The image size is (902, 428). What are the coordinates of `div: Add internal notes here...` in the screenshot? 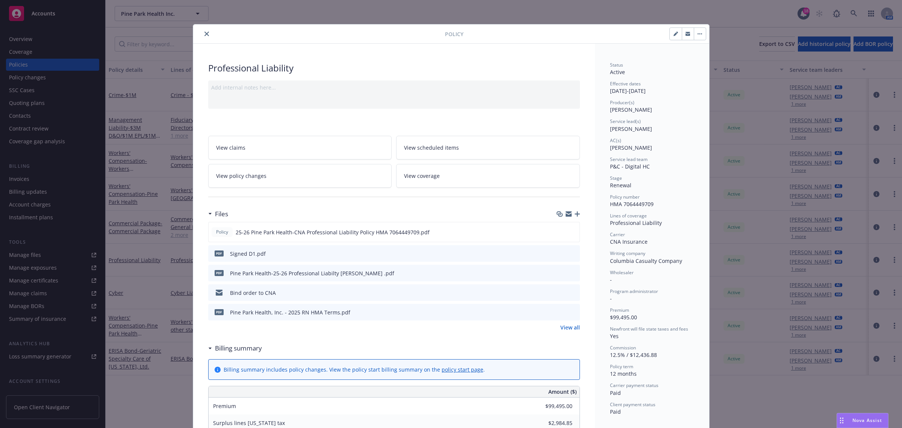 It's located at (394, 87).